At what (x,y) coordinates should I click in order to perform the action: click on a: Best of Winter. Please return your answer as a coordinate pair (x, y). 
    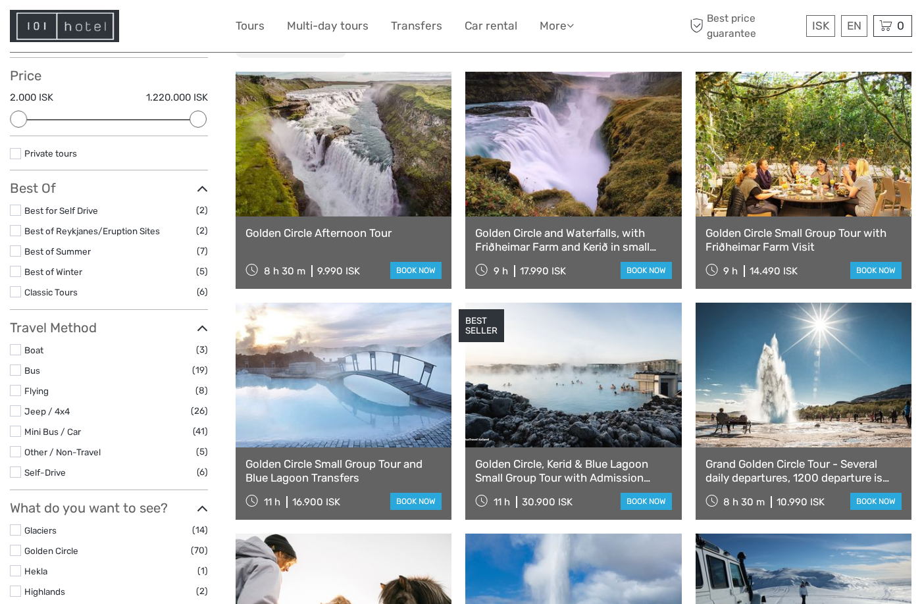
    Looking at the image, I should click on (53, 272).